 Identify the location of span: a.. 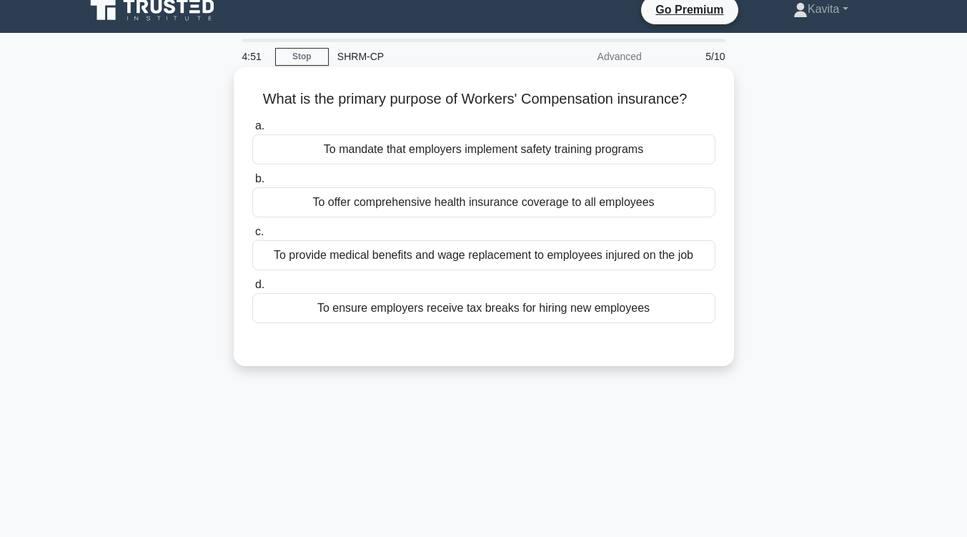
(260, 125).